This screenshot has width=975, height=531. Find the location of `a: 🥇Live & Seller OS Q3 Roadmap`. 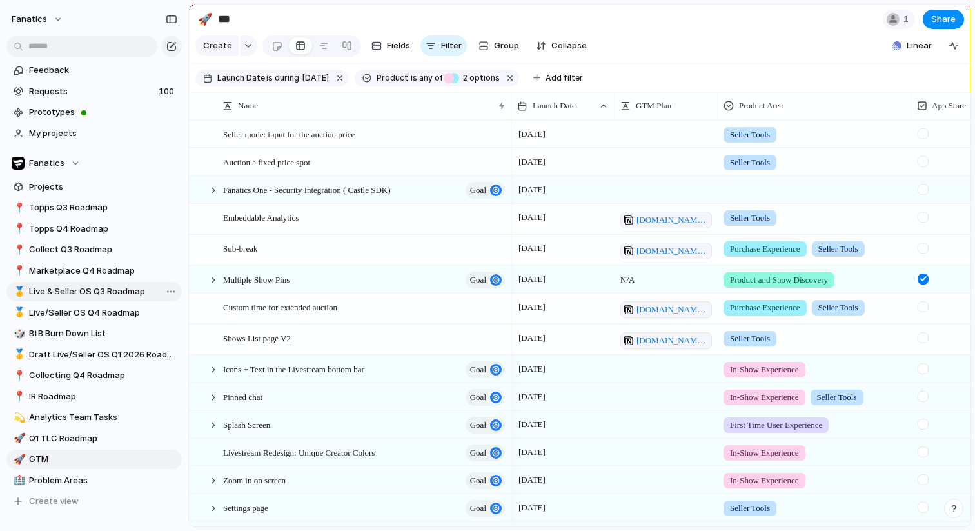

a: 🥇Live & Seller OS Q3 Roadmap is located at coordinates (94, 291).